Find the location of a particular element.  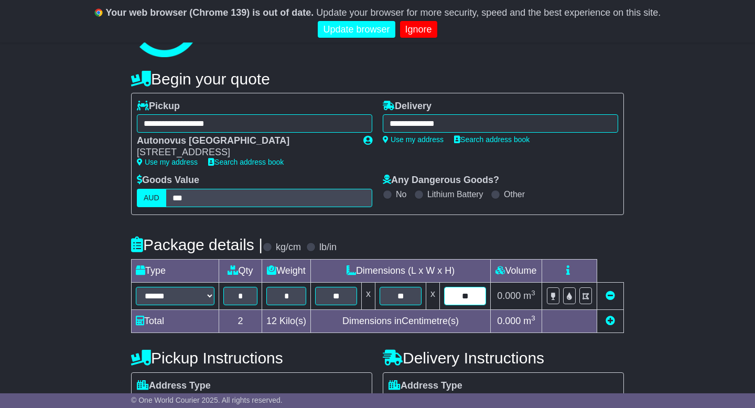

b: Your web browser (Chrome 139) is out of date. is located at coordinates (210, 13).